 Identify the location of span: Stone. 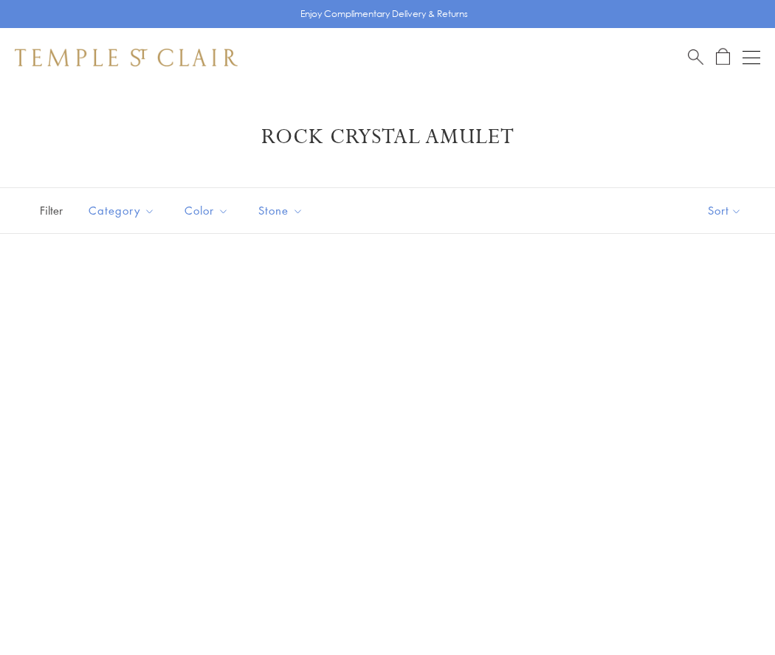
(283, 210).